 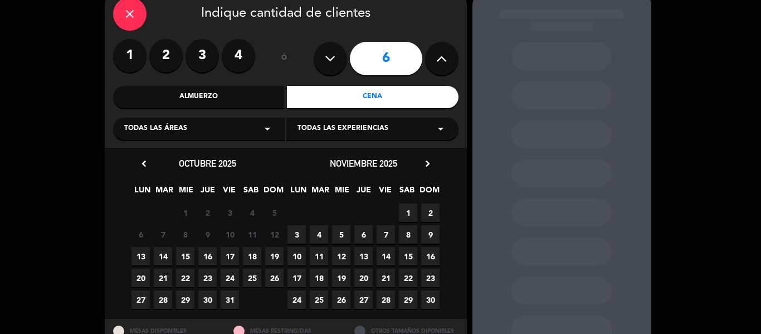 What do you see at coordinates (343, 129) in the screenshot?
I see `span: Todas las experiencias` at bounding box center [343, 129].